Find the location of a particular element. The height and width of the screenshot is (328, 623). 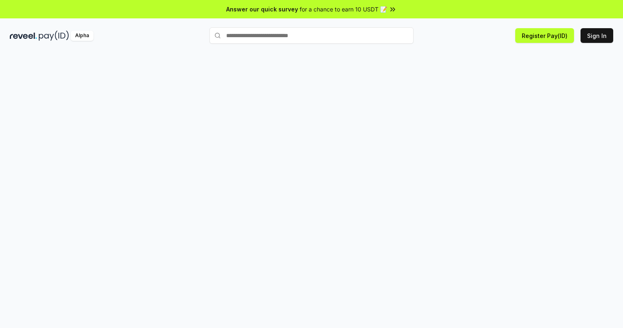

button: Register Pay(ID) is located at coordinates (545, 36).